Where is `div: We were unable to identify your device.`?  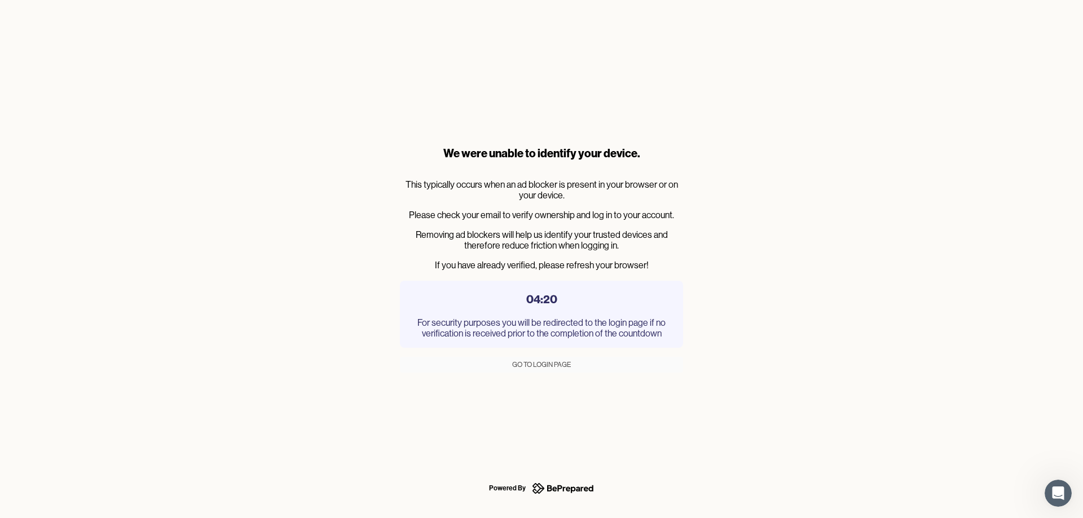
div: We were unable to identify your device. is located at coordinates (541, 153).